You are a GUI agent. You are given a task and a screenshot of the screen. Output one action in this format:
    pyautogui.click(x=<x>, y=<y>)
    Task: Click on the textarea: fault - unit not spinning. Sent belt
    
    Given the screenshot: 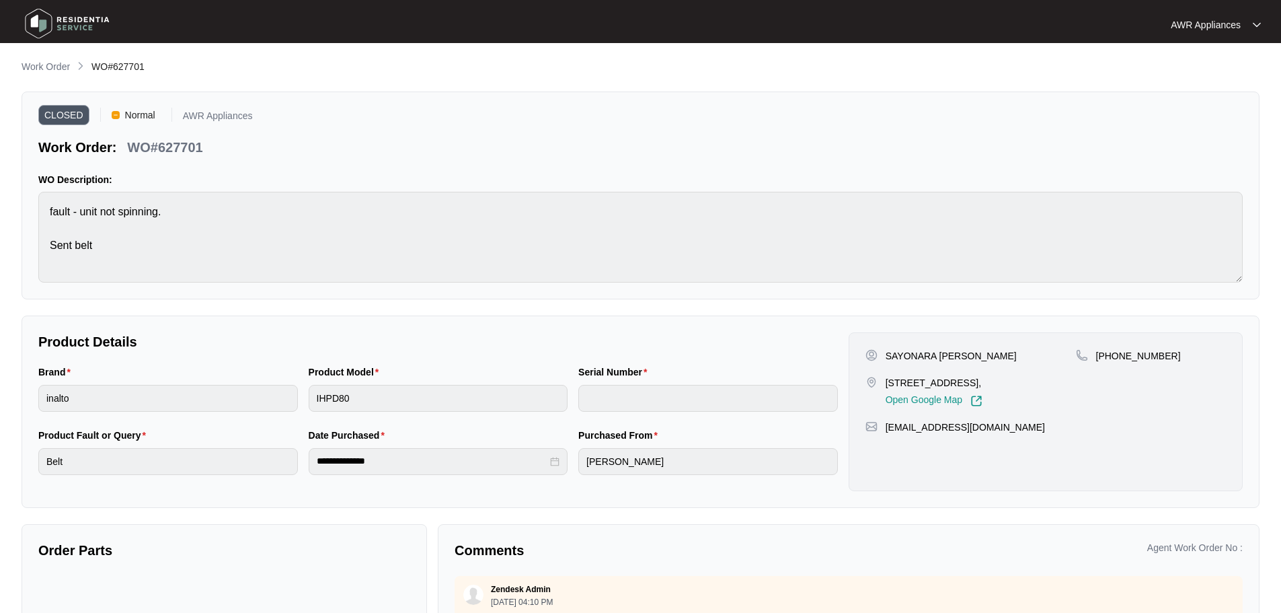 What is the action you would take?
    pyautogui.click(x=640, y=237)
    